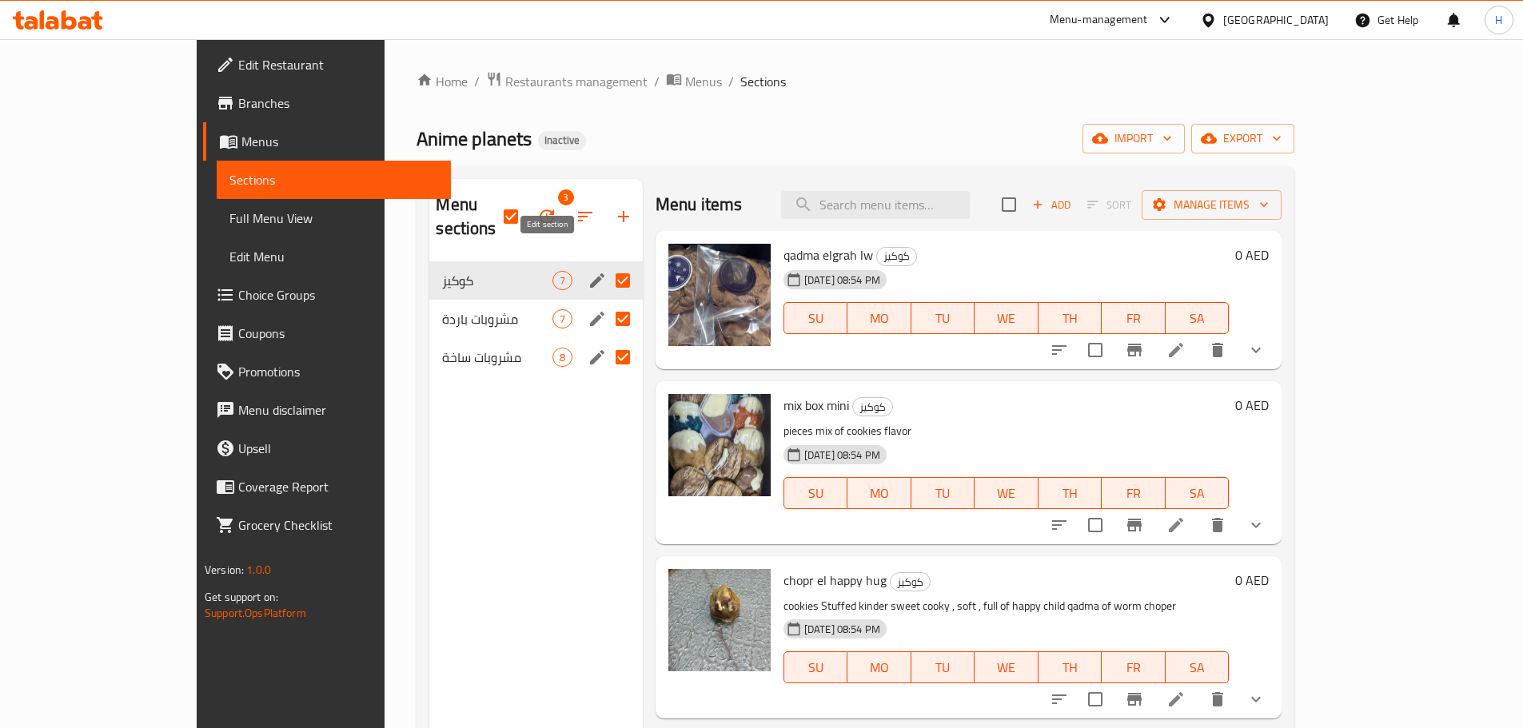 Image resolution: width=1523 pixels, height=728 pixels. I want to click on span: Choice Groups, so click(338, 295).